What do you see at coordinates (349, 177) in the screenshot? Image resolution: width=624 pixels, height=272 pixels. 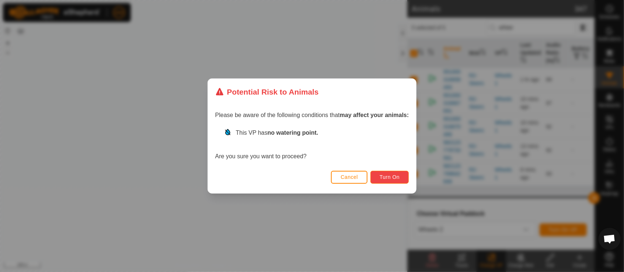 I see `span: Cancel` at bounding box center [349, 177].